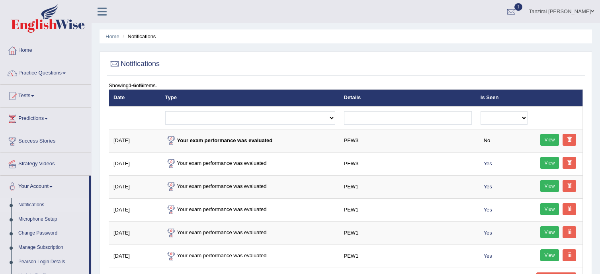 The height and width of the screenshot is (274, 600). Describe the element at coordinates (46, 140) in the screenshot. I see `a: Success Stories` at that location.